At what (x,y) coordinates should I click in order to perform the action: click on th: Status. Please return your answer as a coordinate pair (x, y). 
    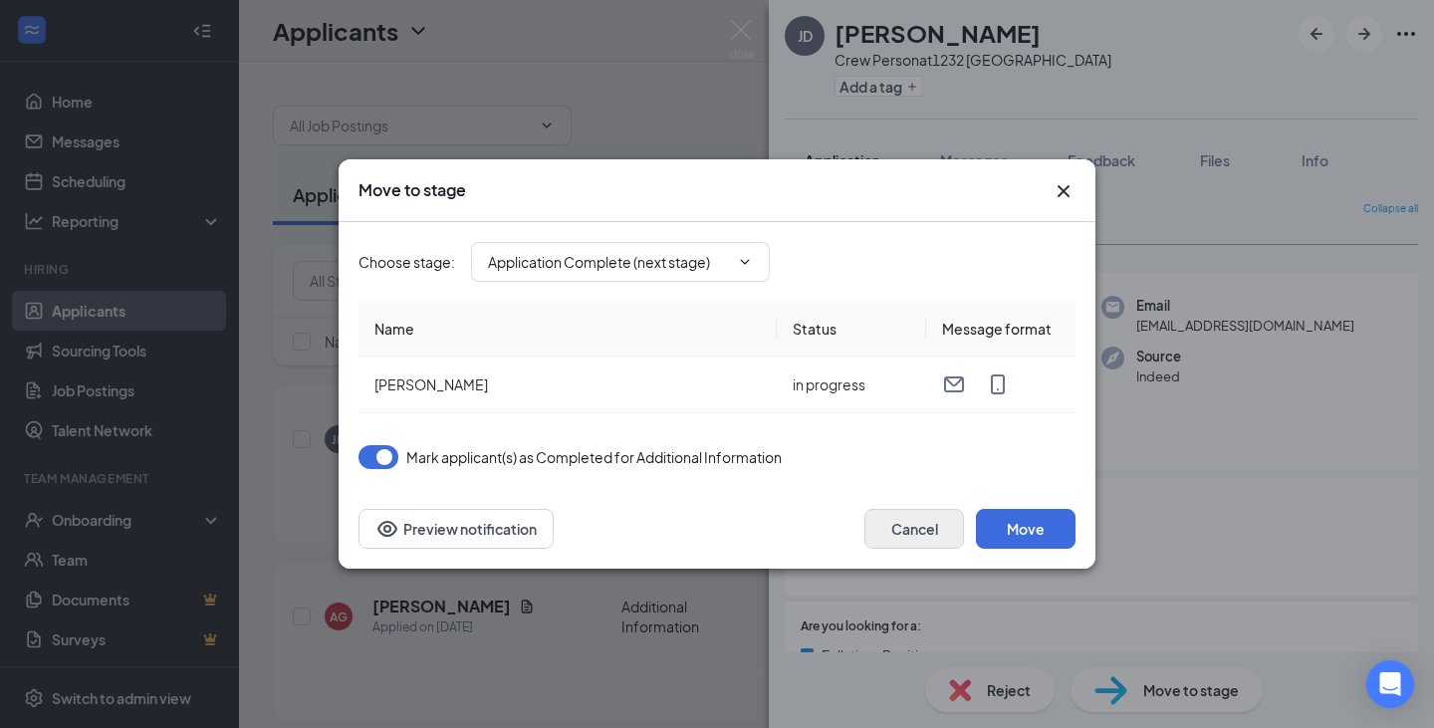
    Looking at the image, I should click on (851, 329).